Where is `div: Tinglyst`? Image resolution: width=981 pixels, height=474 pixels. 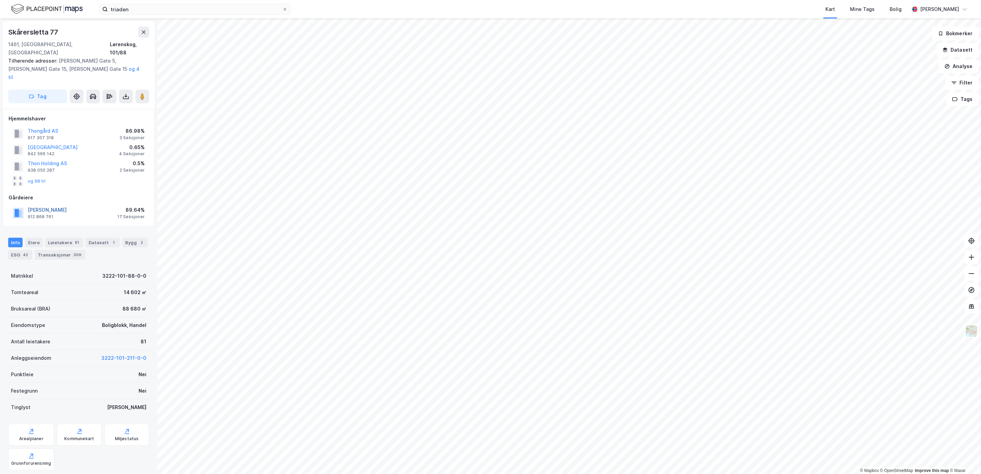 div: Tinglyst is located at coordinates (21, 407).